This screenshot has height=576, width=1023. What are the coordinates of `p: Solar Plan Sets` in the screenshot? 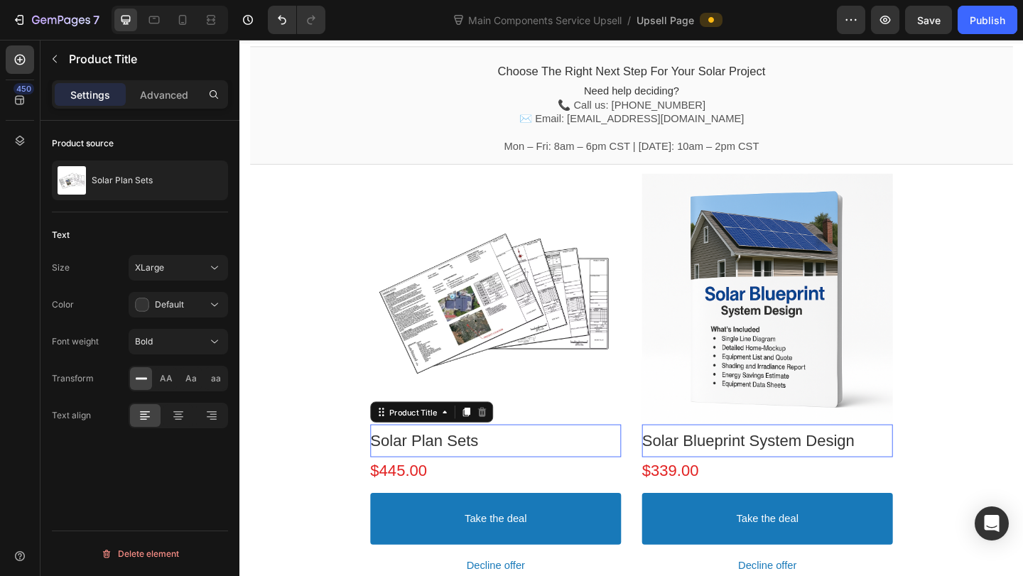 It's located at (122, 180).